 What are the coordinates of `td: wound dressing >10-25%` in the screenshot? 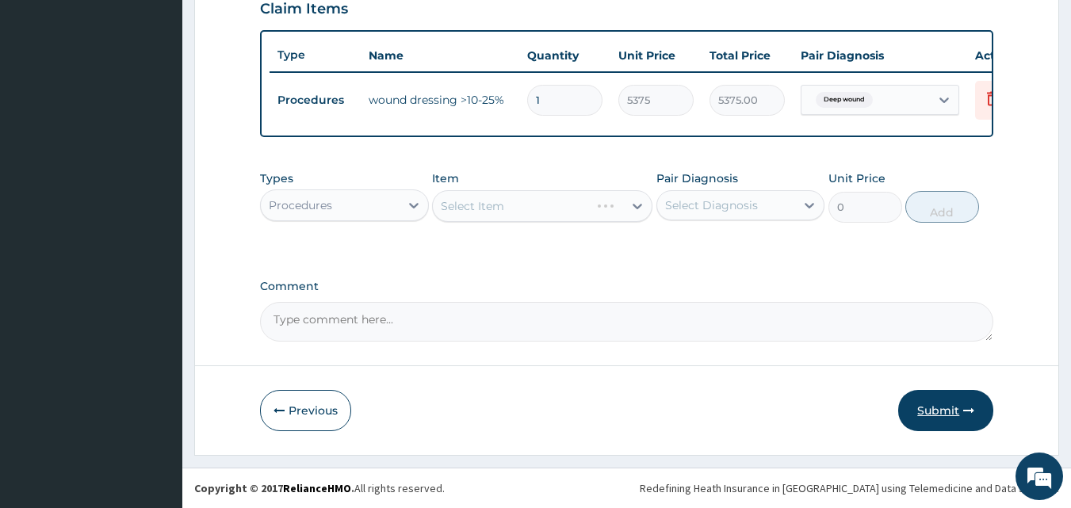 It's located at (440, 100).